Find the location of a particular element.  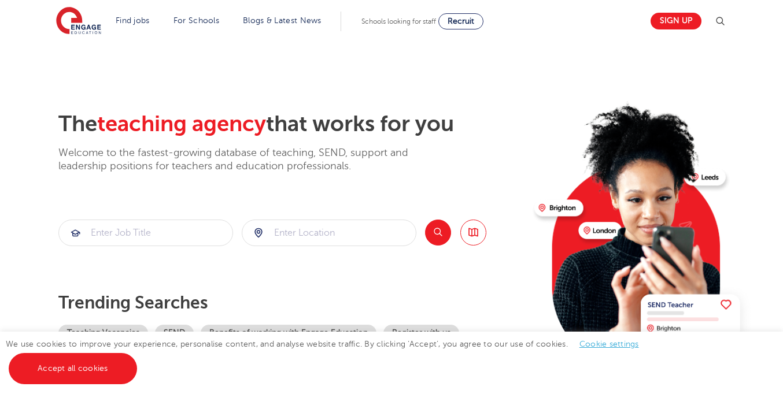

a: Teaching Vacancies is located at coordinates (103, 333).